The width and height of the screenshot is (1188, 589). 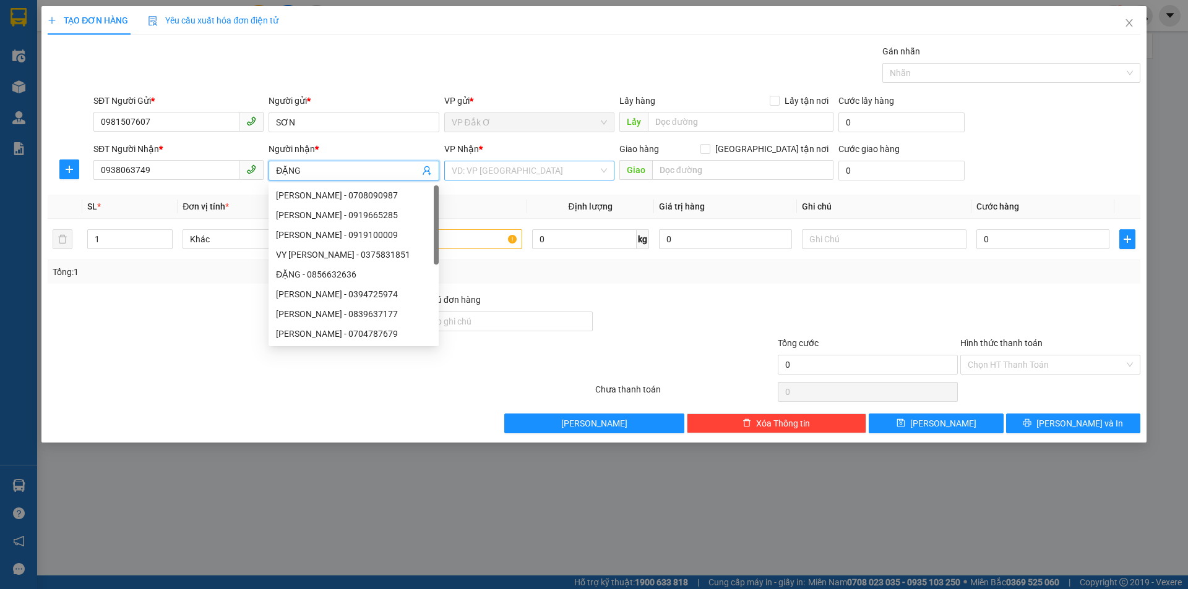 What do you see at coordinates (353, 314) in the screenshot?
I see `div: ĐẶNG GIA - 0839637177` at bounding box center [353, 314].